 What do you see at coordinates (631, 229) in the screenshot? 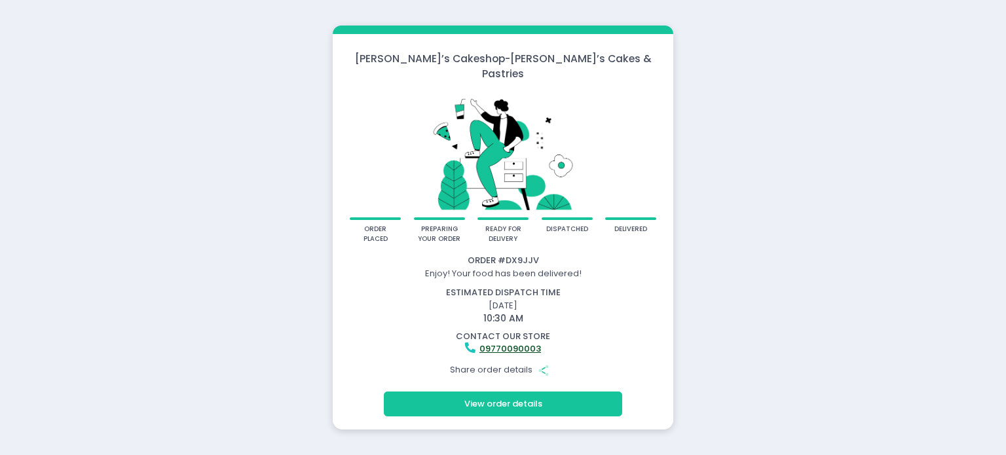
I see `div: delivered` at bounding box center [631, 229].